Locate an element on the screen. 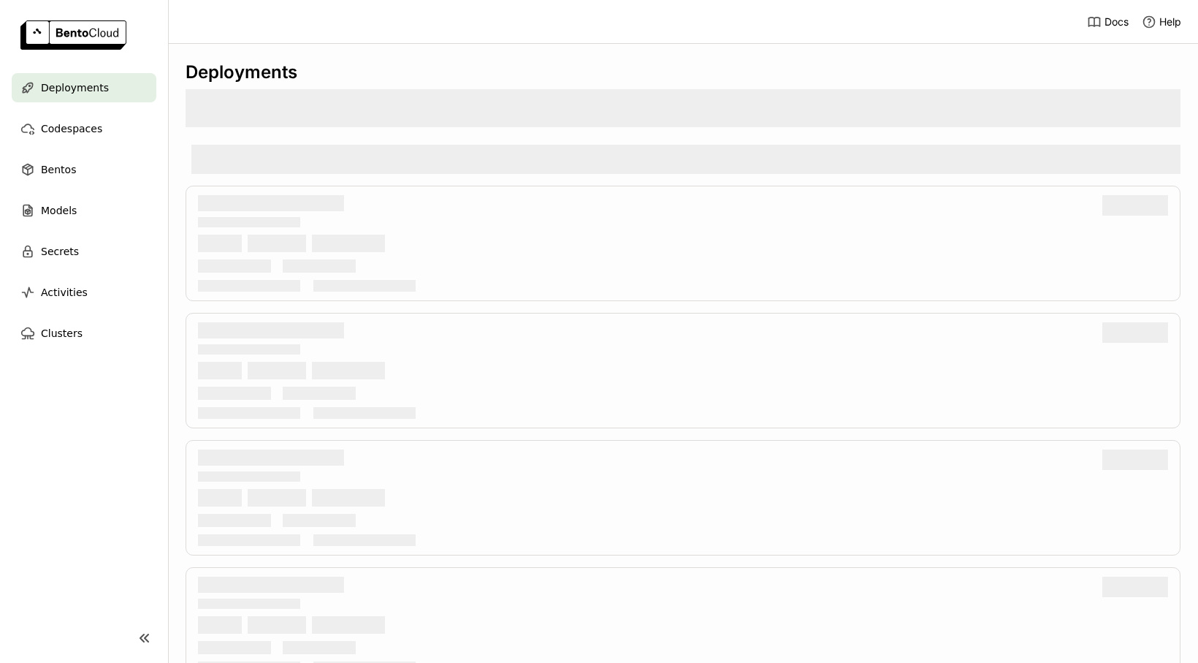 This screenshot has height=663, width=1198. span: Secrets is located at coordinates (60, 251).